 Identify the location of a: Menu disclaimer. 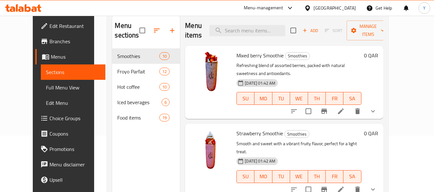
(70, 165).